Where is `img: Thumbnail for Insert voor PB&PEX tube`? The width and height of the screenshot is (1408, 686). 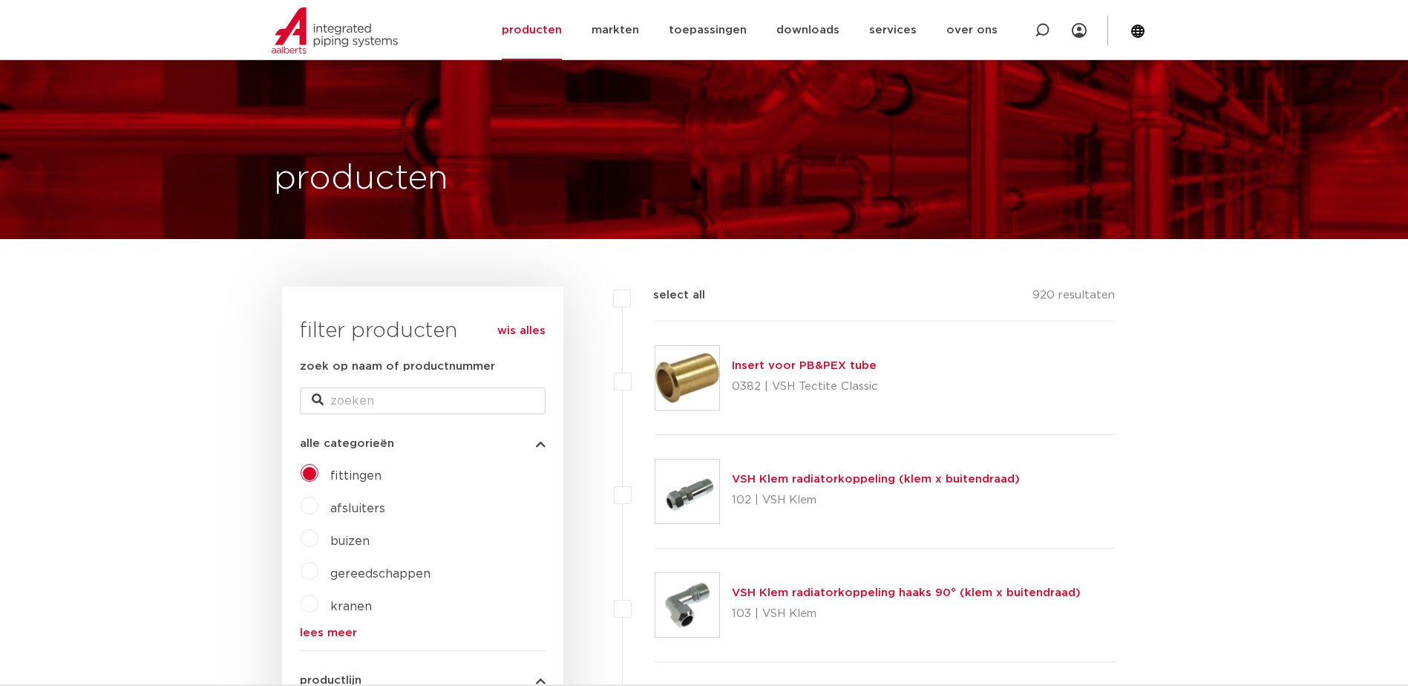 img: Thumbnail for Insert voor PB&PEX tube is located at coordinates (688, 378).